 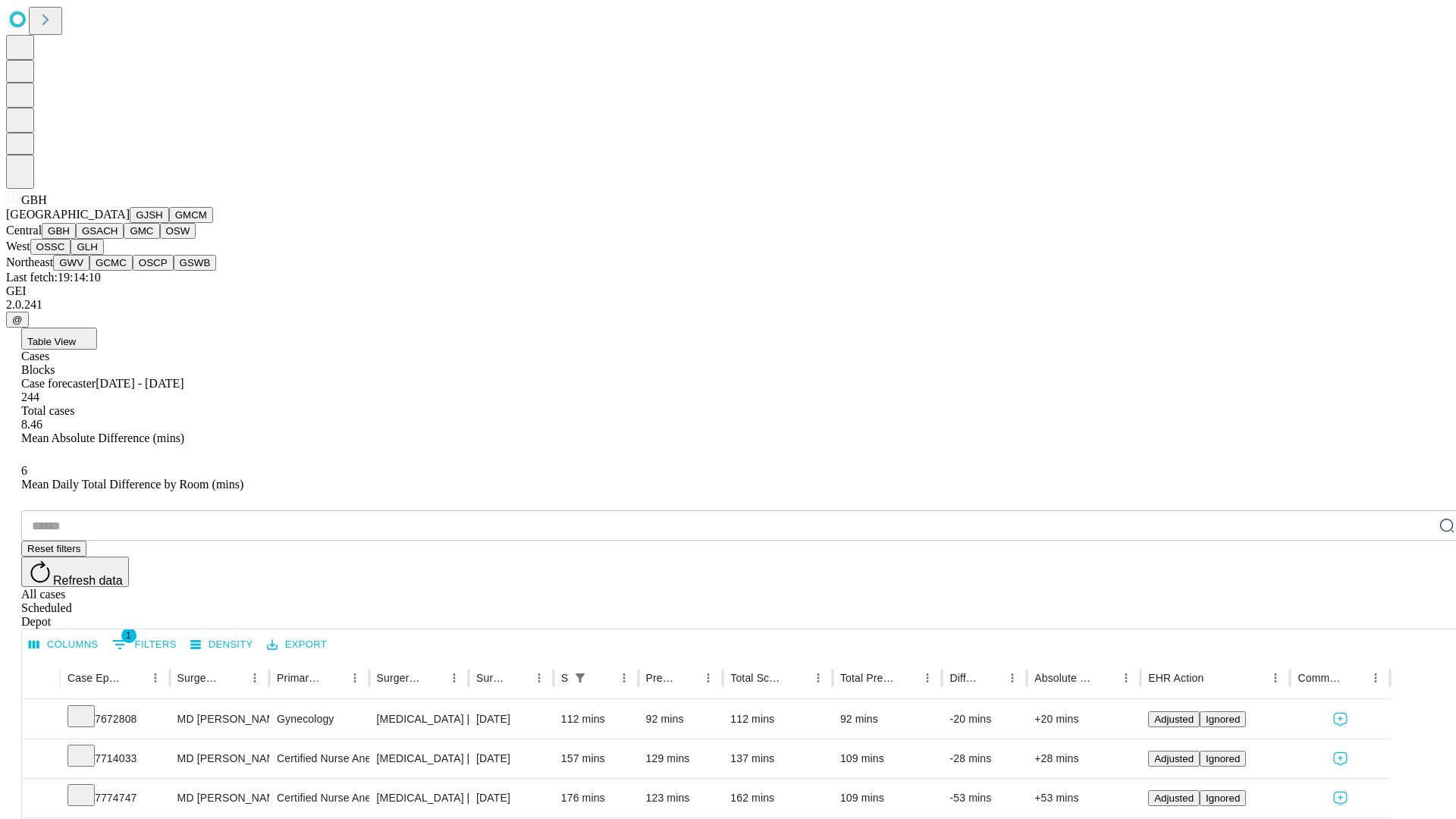 I want to click on span: Last fetch: 19:14:10, so click(x=53, y=277).